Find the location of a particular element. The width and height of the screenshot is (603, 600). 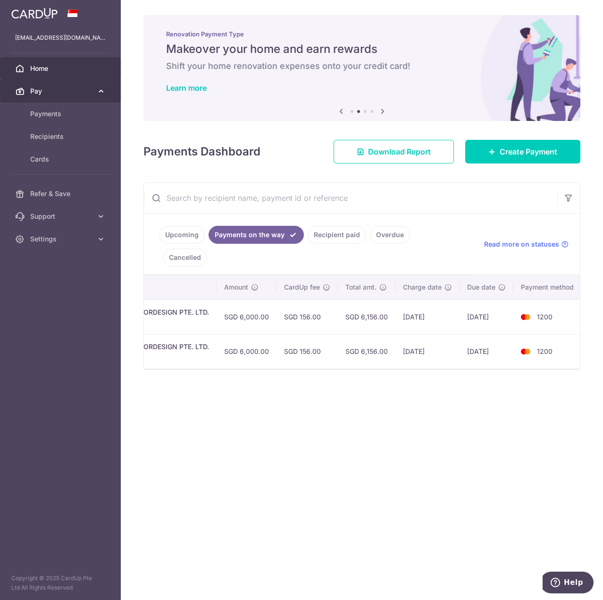

h4: Payments Dashboard is located at coordinates (202, 152).